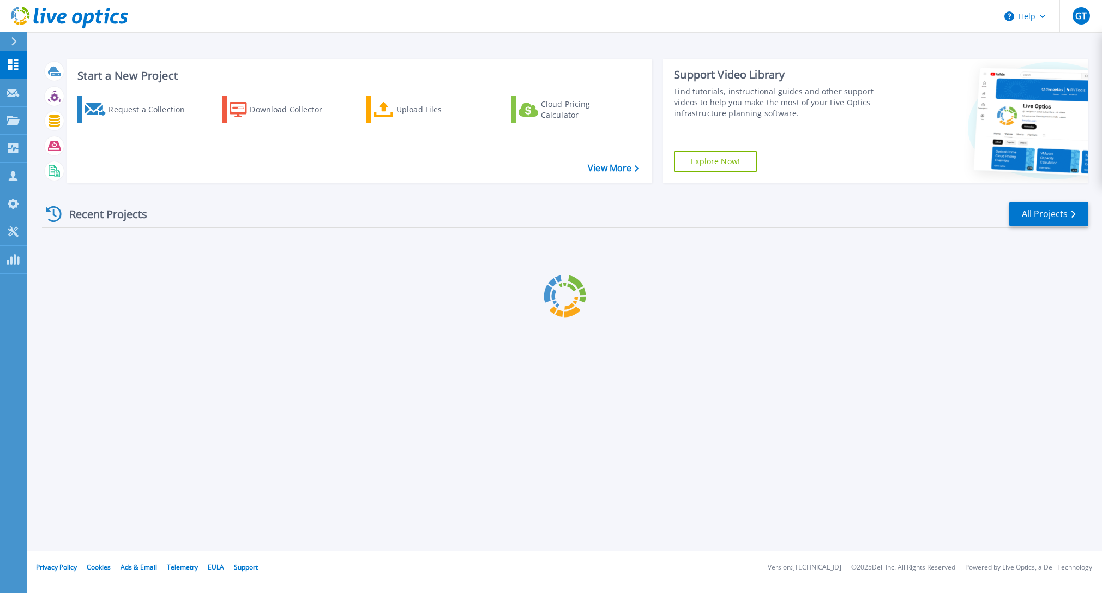 The image size is (1102, 593). Describe the element at coordinates (1080, 16) in the screenshot. I see `span: GT` at that location.